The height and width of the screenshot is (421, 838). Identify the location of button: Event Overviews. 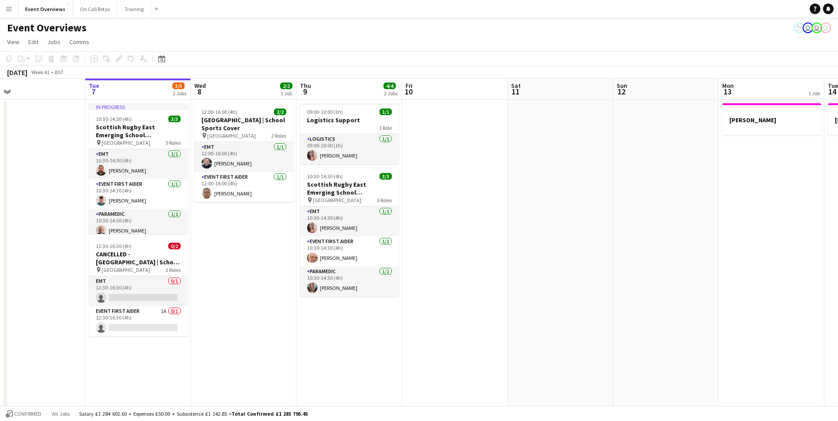
(45, 9).